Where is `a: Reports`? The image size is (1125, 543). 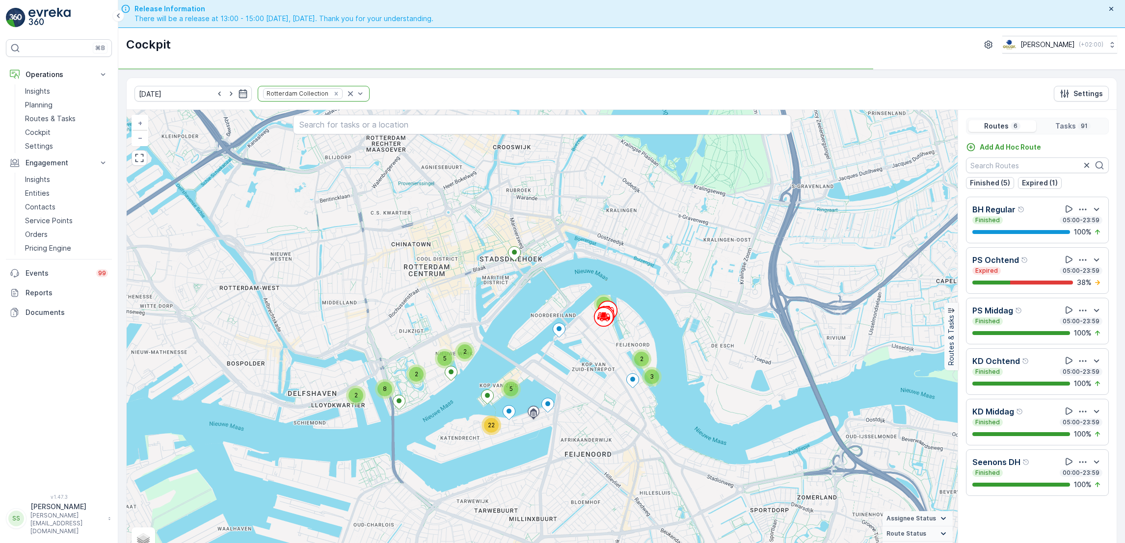
a: Reports is located at coordinates (59, 293).